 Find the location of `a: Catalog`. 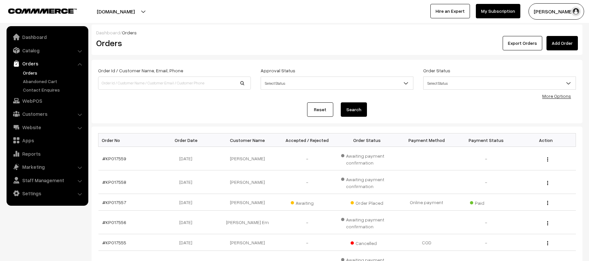

a: Catalog is located at coordinates (47, 50).